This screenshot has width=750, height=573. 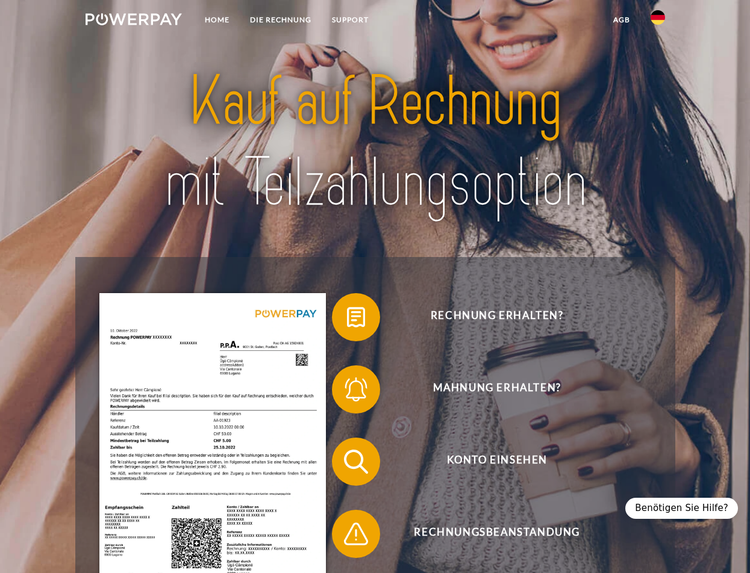 What do you see at coordinates (497, 317) in the screenshot?
I see `span: Rechnung erhalten?` at bounding box center [497, 317].